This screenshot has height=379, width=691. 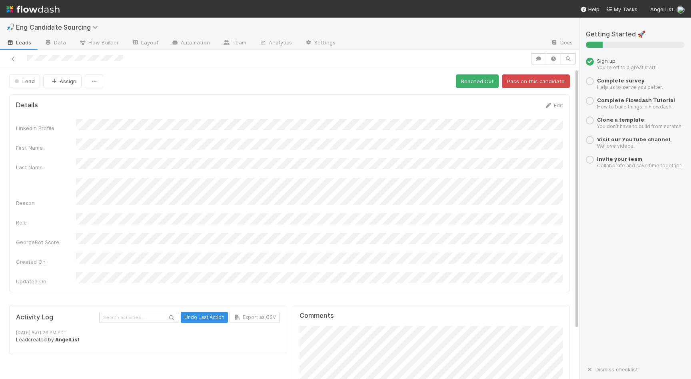 What do you see at coordinates (33, 9) in the screenshot?
I see `img: logo-inverted-e16ddd16eac7371096b0.svg` at bounding box center [33, 9].